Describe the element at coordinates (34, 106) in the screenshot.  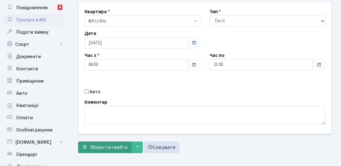
I see `a: Квитанції` at that location.